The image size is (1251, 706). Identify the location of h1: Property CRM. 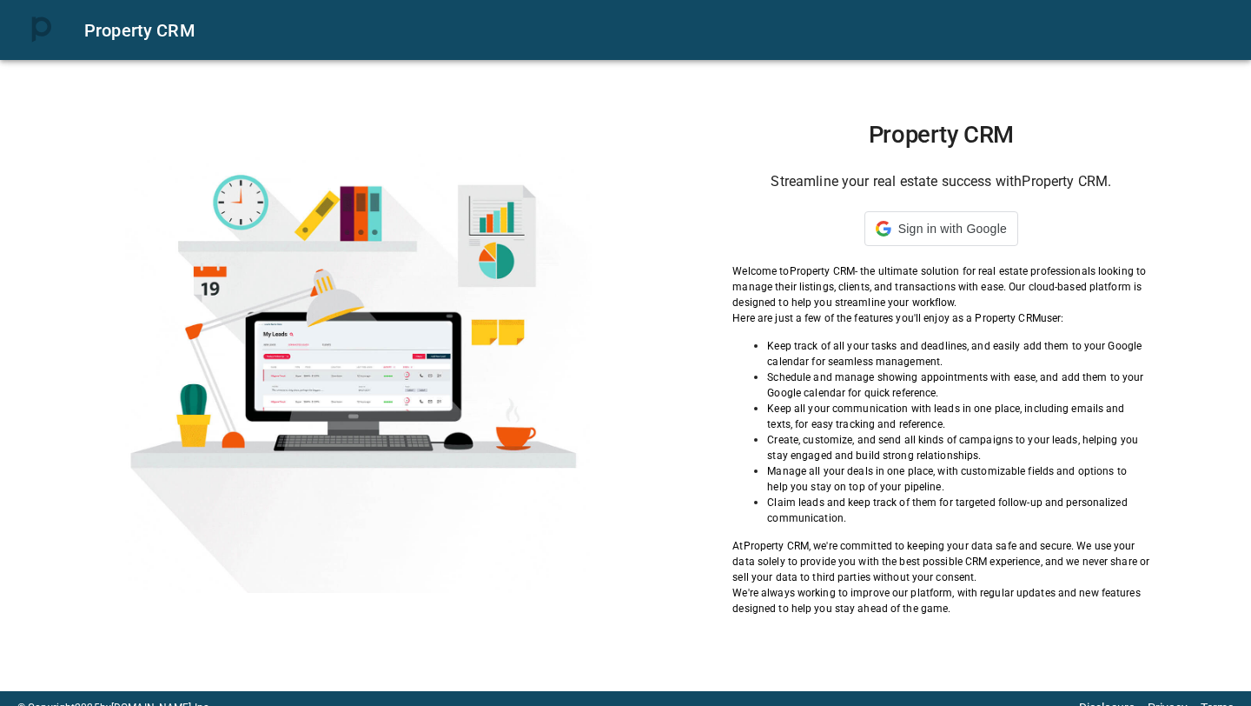
(941, 135).